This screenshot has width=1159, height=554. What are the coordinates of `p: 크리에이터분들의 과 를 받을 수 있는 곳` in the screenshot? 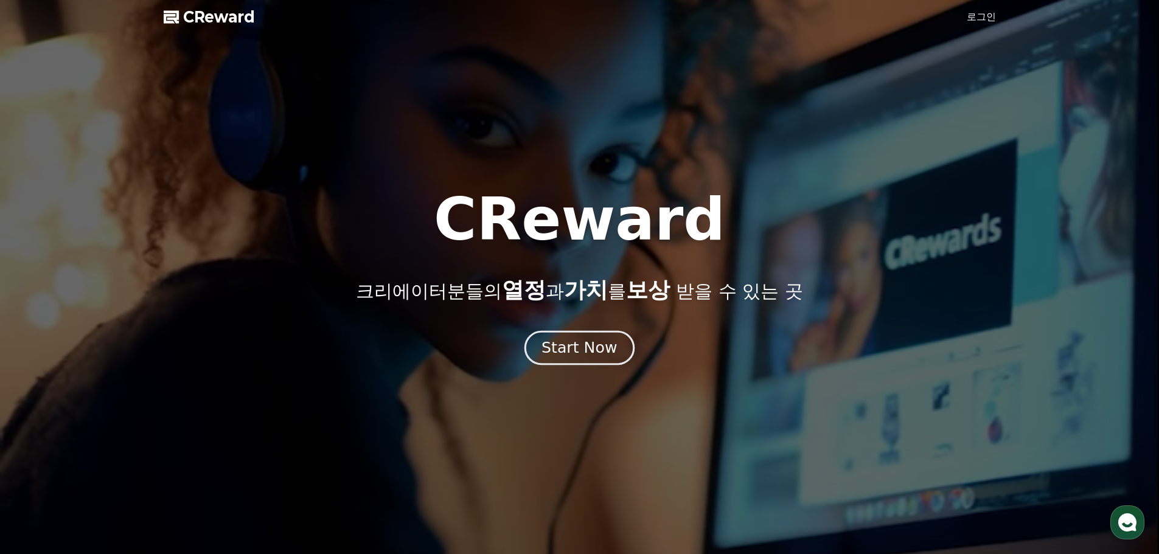 It's located at (579, 290).